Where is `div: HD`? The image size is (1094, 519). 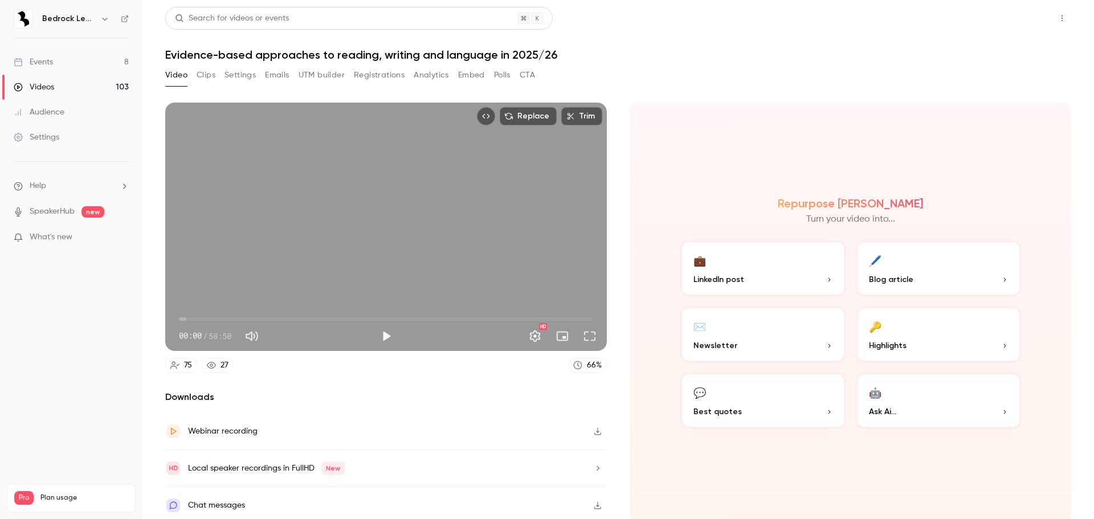
div: HD is located at coordinates (543, 327).